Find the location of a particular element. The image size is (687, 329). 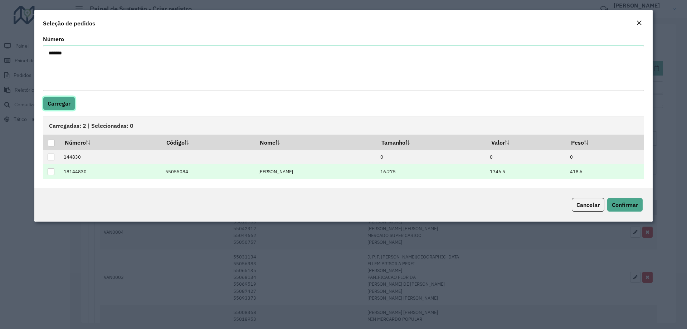

td: 1746.5 is located at coordinates (526, 171).